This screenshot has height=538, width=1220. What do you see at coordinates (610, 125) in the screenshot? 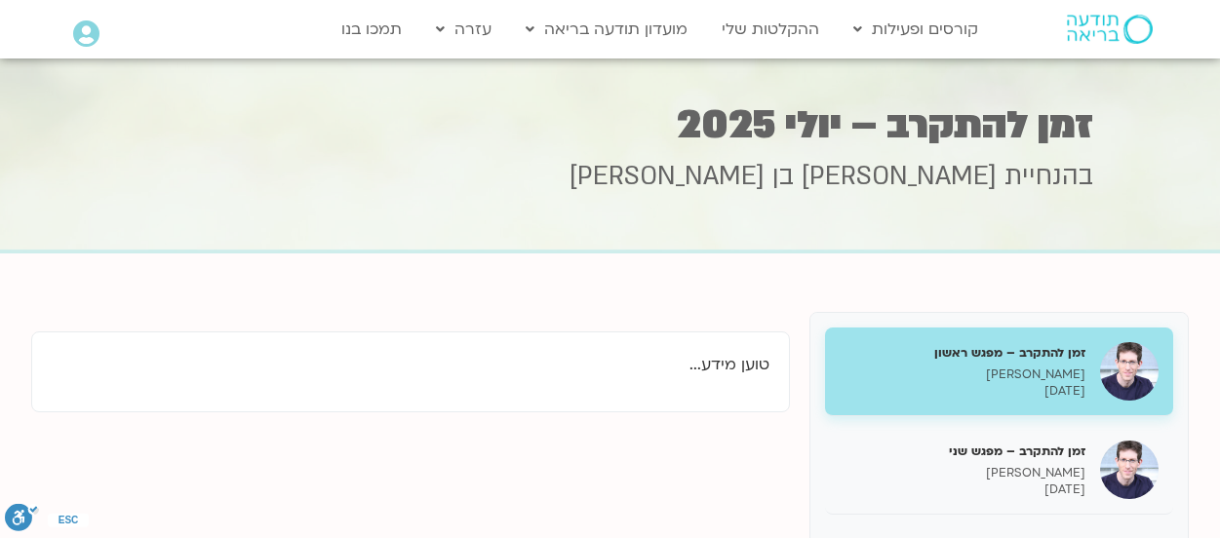
I see `h1: זמן להתקרב – יולי 2025` at bounding box center [610, 125].